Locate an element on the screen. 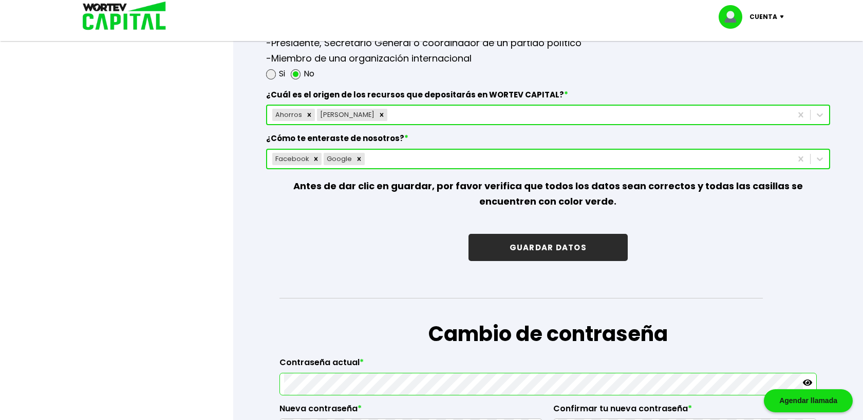  div: Facebook is located at coordinates (291, 159).